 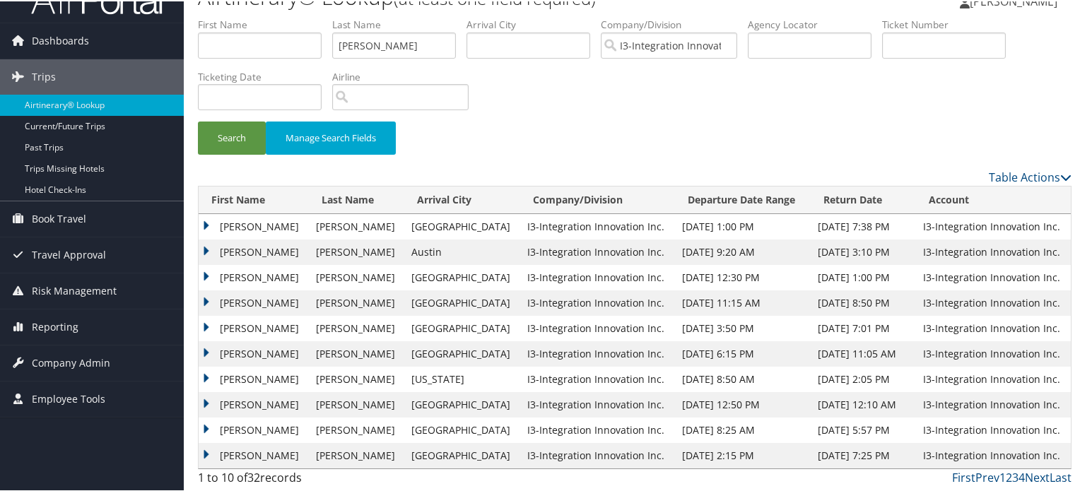 I want to click on th: Account: activate to sort column ascending, so click(x=993, y=199).